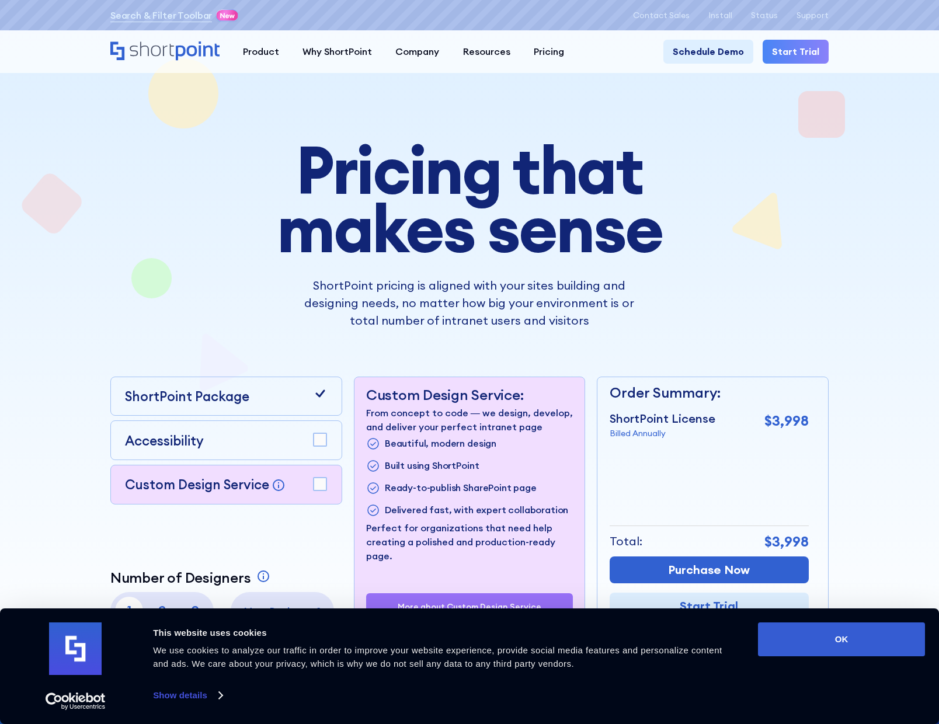 Image resolution: width=939 pixels, height=724 pixels. Describe the element at coordinates (661, 15) in the screenshot. I see `p: Contact Sales` at that location.